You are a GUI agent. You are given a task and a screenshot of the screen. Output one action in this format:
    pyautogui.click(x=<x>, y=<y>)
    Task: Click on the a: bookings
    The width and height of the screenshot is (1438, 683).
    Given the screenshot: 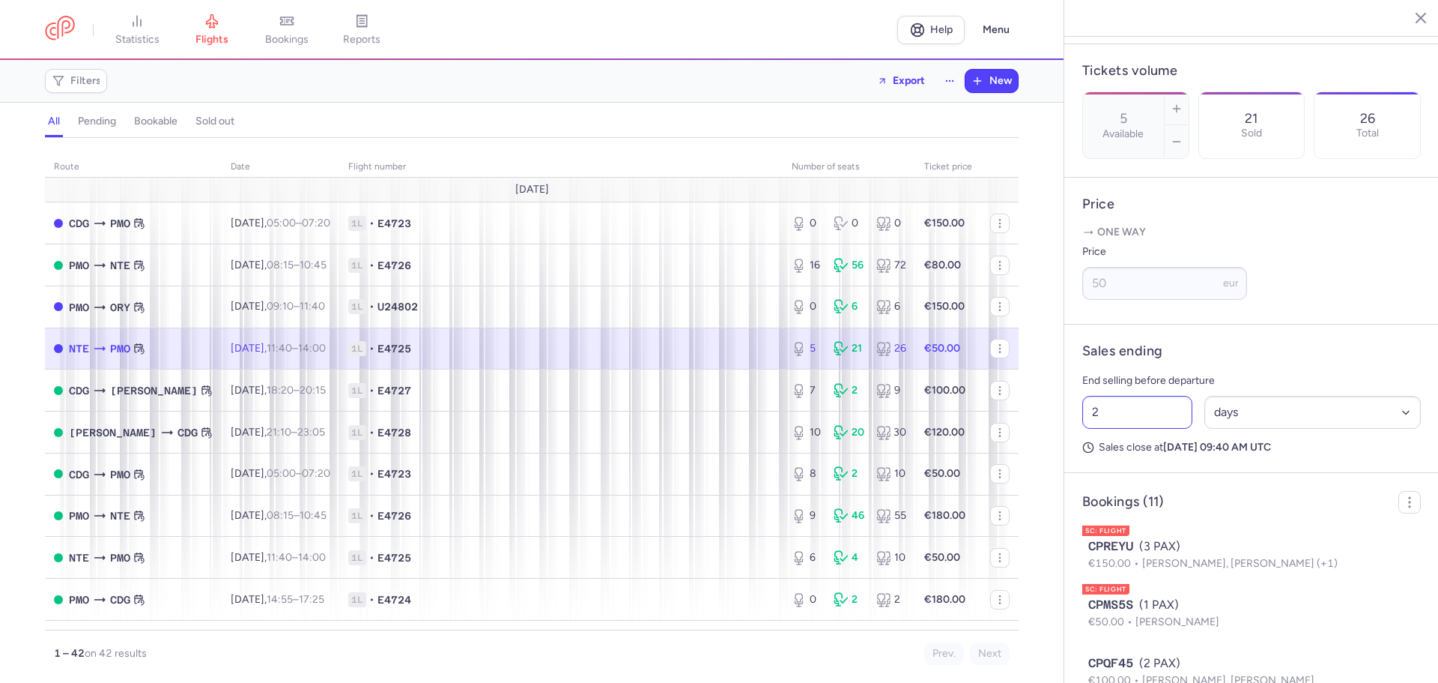 What is the action you would take?
    pyautogui.click(x=287, y=30)
    